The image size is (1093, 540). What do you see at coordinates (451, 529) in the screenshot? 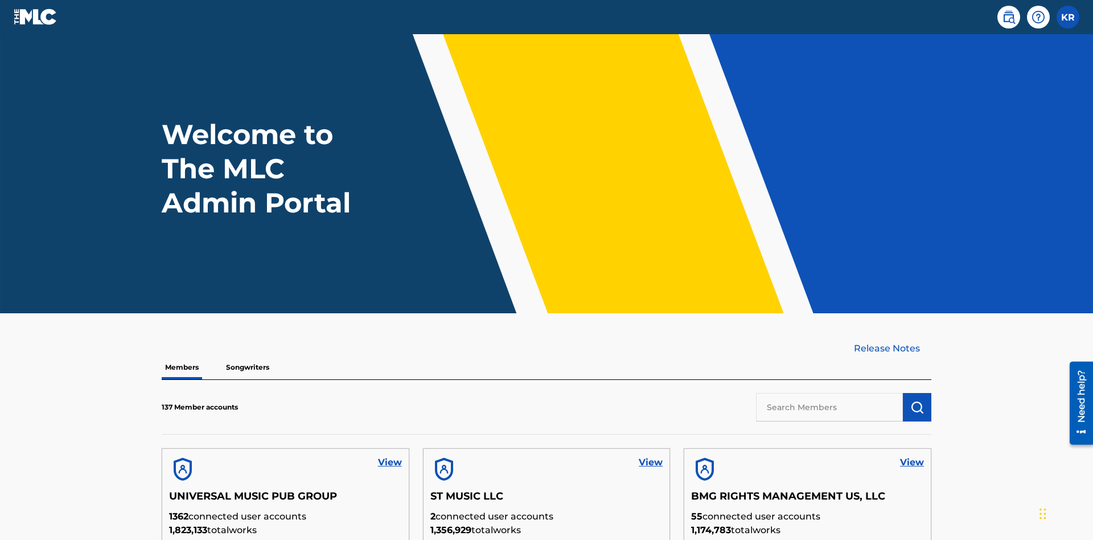
I see `span: 1,356,929` at bounding box center [451, 529].